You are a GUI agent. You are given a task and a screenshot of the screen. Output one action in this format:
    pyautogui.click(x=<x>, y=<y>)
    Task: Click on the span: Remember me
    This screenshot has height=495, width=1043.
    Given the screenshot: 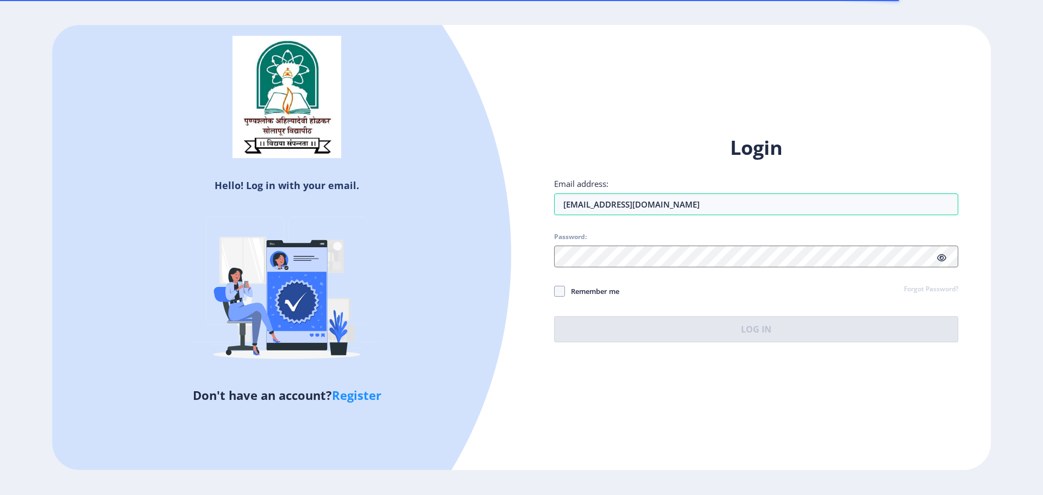 What is the action you would take?
    pyautogui.click(x=592, y=291)
    